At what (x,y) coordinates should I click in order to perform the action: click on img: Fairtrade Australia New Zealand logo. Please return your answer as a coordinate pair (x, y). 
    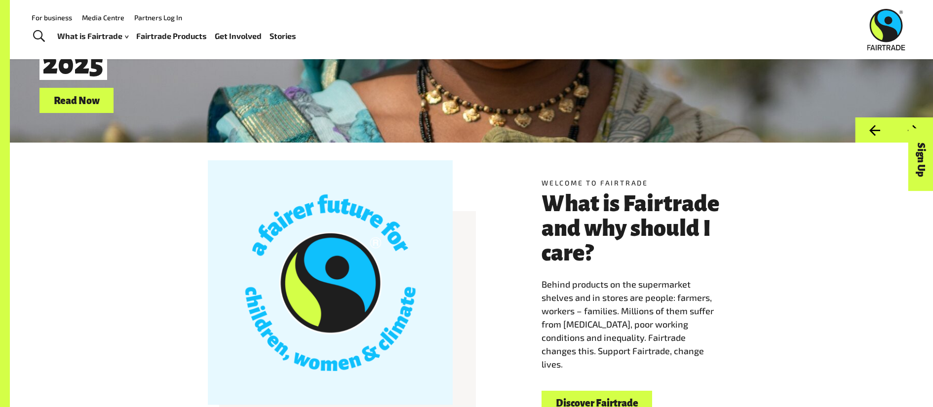
    Looking at the image, I should click on (886, 30).